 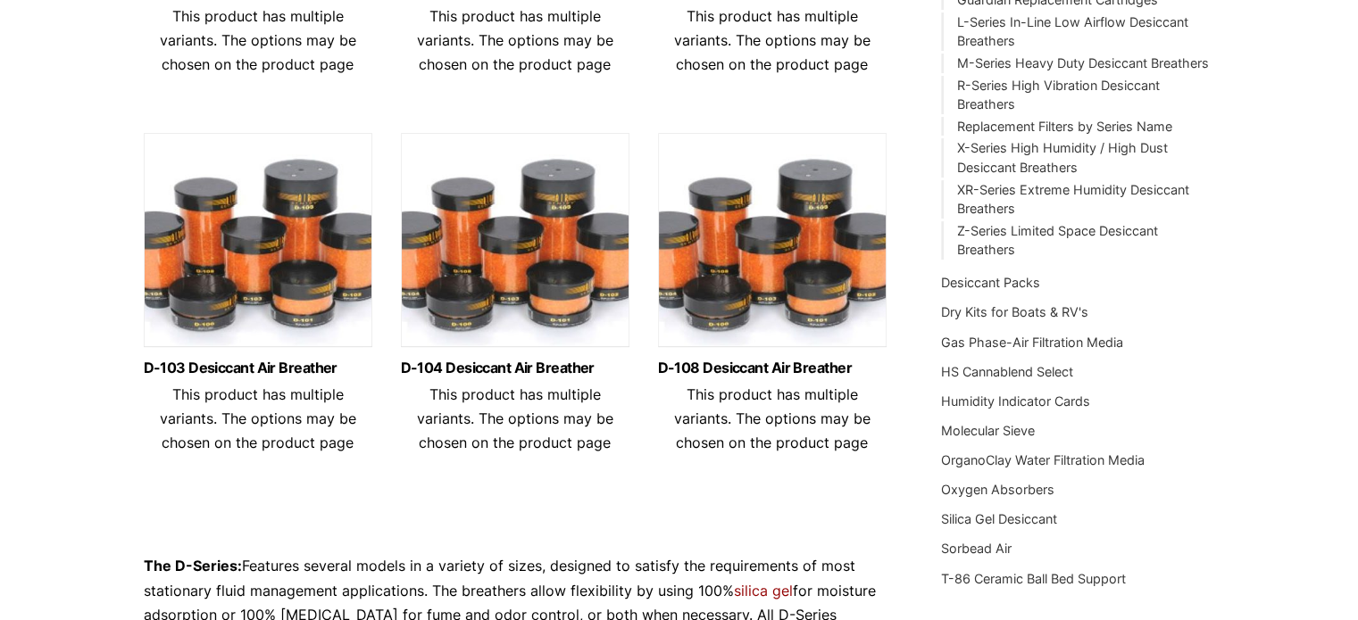 I want to click on strong: The D-Series:, so click(x=193, y=566).